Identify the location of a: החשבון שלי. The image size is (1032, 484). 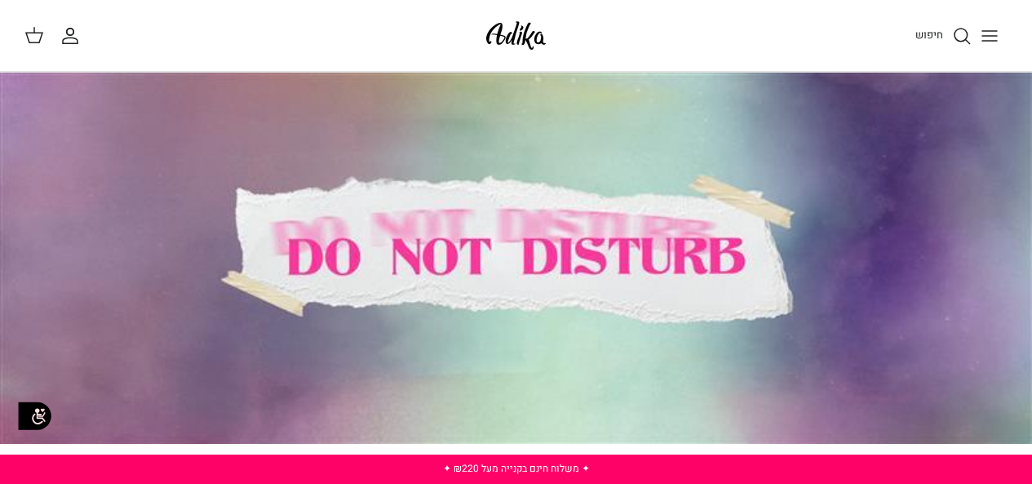
(73, 36).